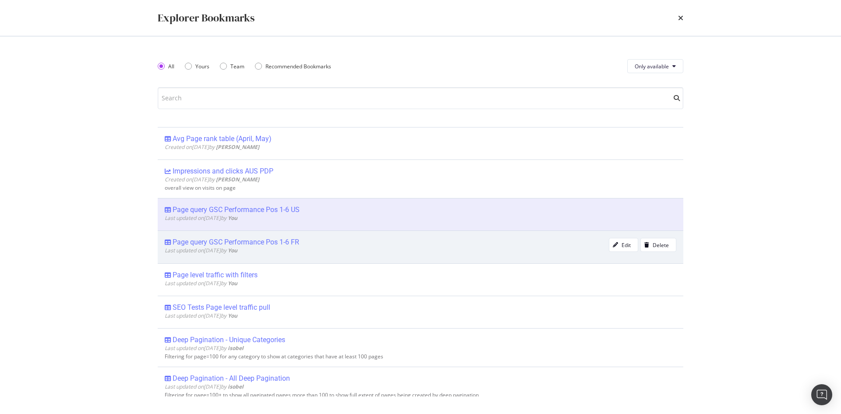 This screenshot has height=414, width=841. What do you see at coordinates (421, 188) in the screenshot?
I see `div: overall view on visits on page` at bounding box center [421, 188].